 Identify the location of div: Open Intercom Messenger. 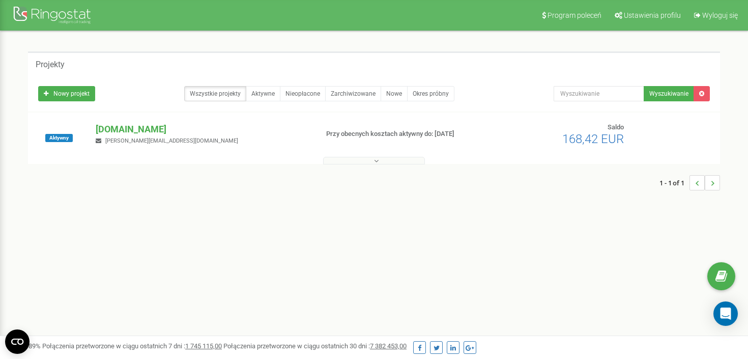
(725, 313).